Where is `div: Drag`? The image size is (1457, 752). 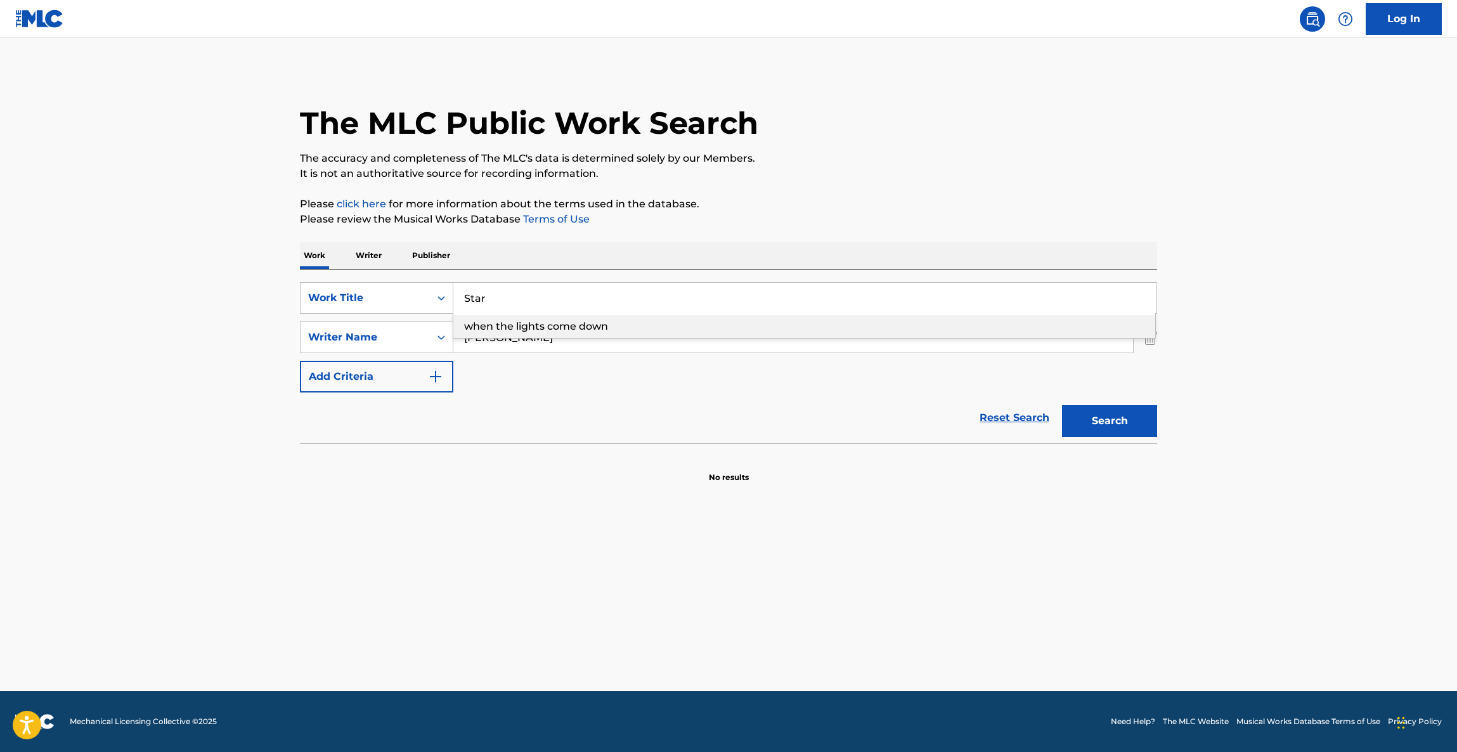 div: Drag is located at coordinates (1401, 723).